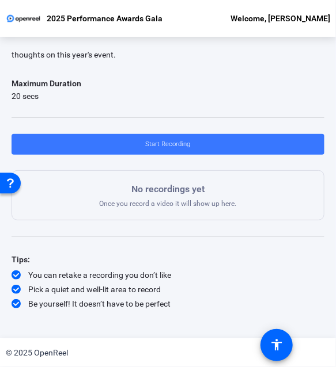 Image resolution: width=336 pixels, height=367 pixels. What do you see at coordinates (168, 290) in the screenshot?
I see `div: Pick a quiet and well-lit area to record` at bounding box center [168, 290].